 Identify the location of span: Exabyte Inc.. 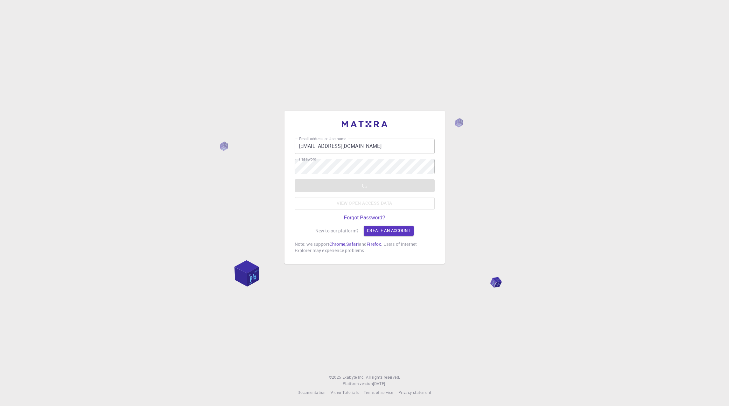
(354, 378).